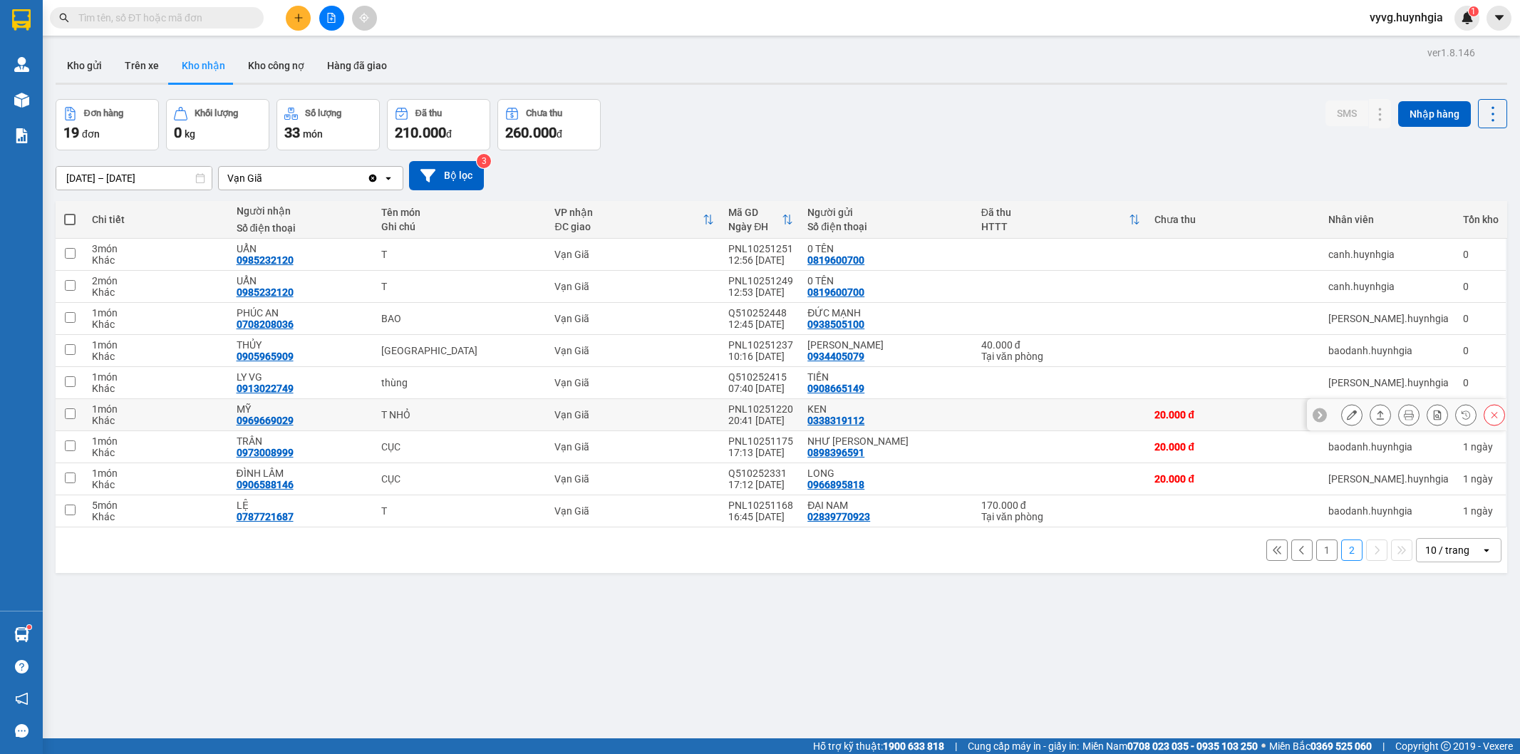  What do you see at coordinates (755, 227) in the screenshot?
I see `div: Ngày ĐH` at bounding box center [755, 227].